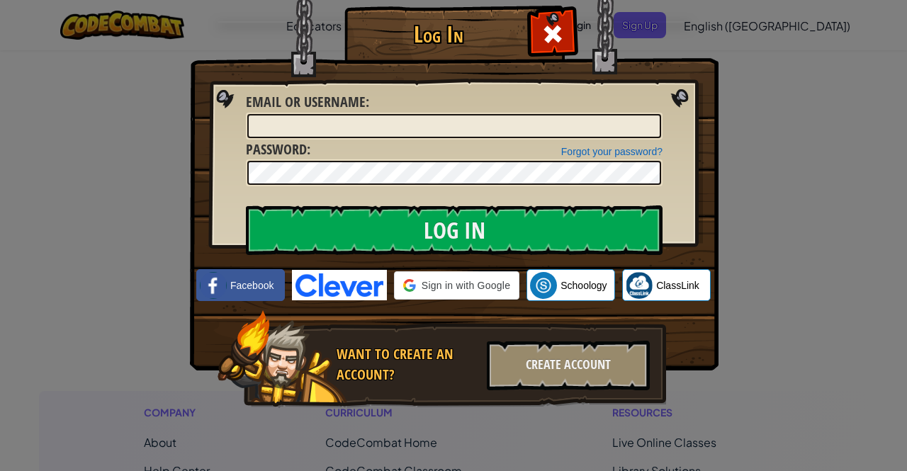 Image resolution: width=907 pixels, height=471 pixels. I want to click on input: Log In, so click(454, 230).